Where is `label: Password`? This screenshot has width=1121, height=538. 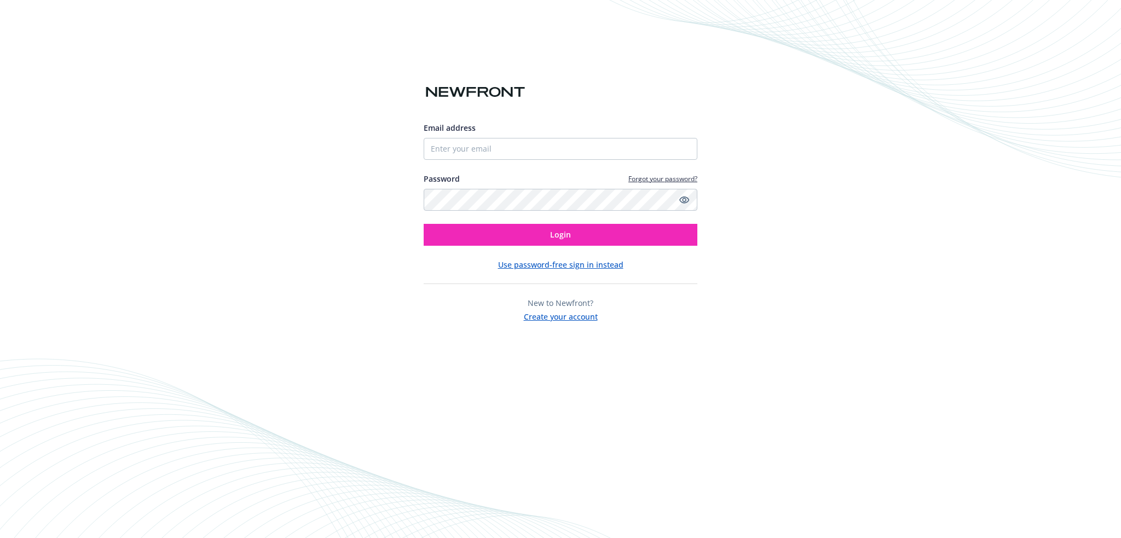
label: Password is located at coordinates (442, 178).